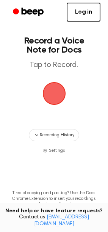 Image resolution: width=108 pixels, height=232 pixels. Describe the element at coordinates (57, 135) in the screenshot. I see `span: Recording History` at that location.